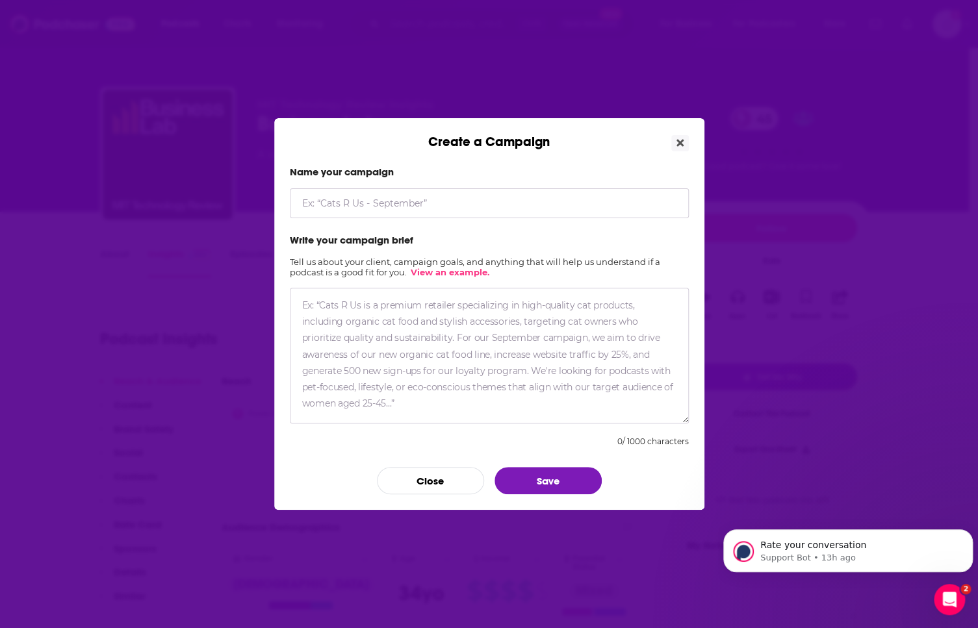 This screenshot has width=978, height=628. Describe the element at coordinates (25, 49) in the screenshot. I see `img: Profile image for Support Bot` at that location.